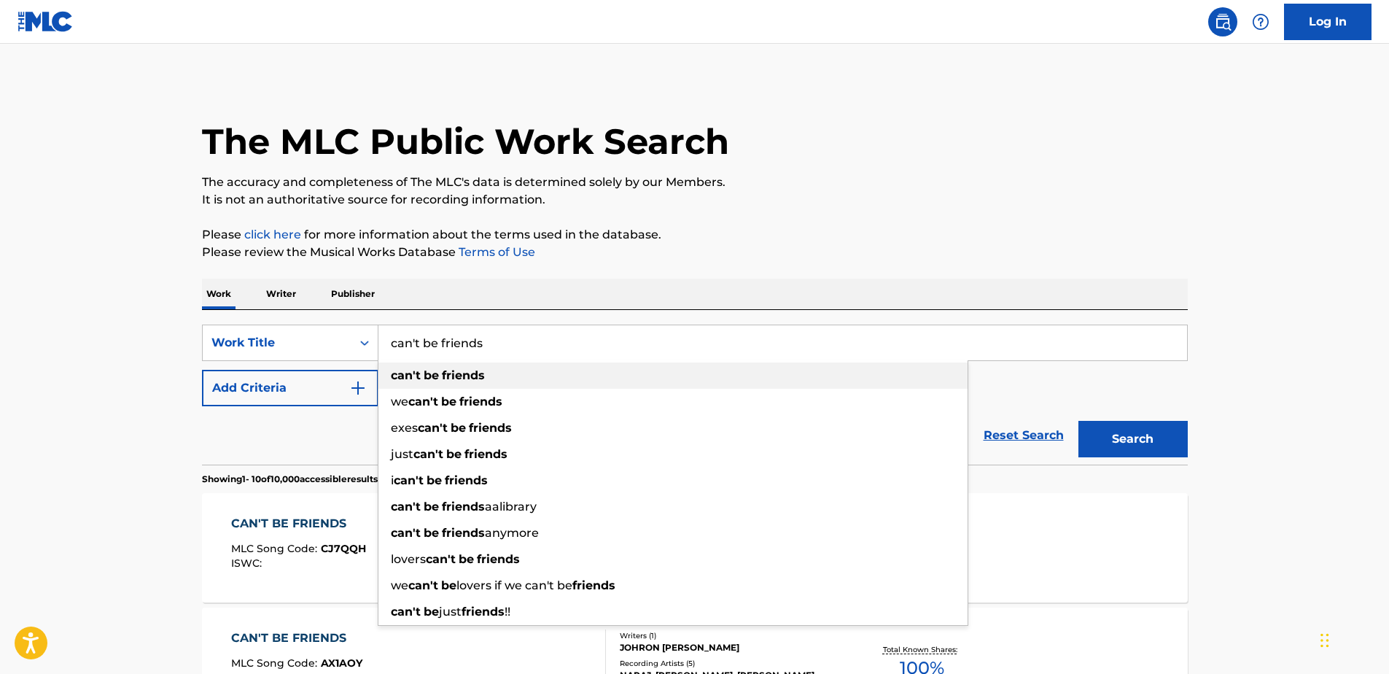 This screenshot has height=674, width=1389. Describe the element at coordinates (45, 21) in the screenshot. I see `img: MLC Logo` at that location.